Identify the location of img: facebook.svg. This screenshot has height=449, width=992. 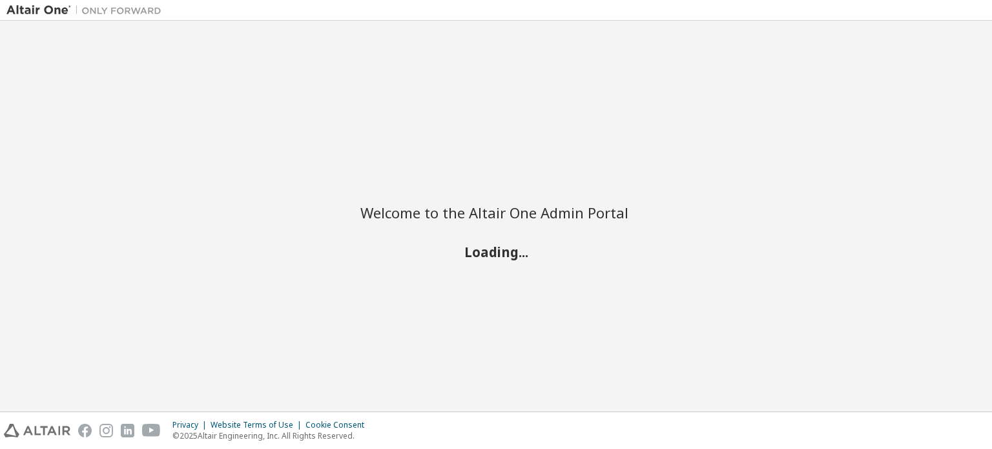
(85, 430).